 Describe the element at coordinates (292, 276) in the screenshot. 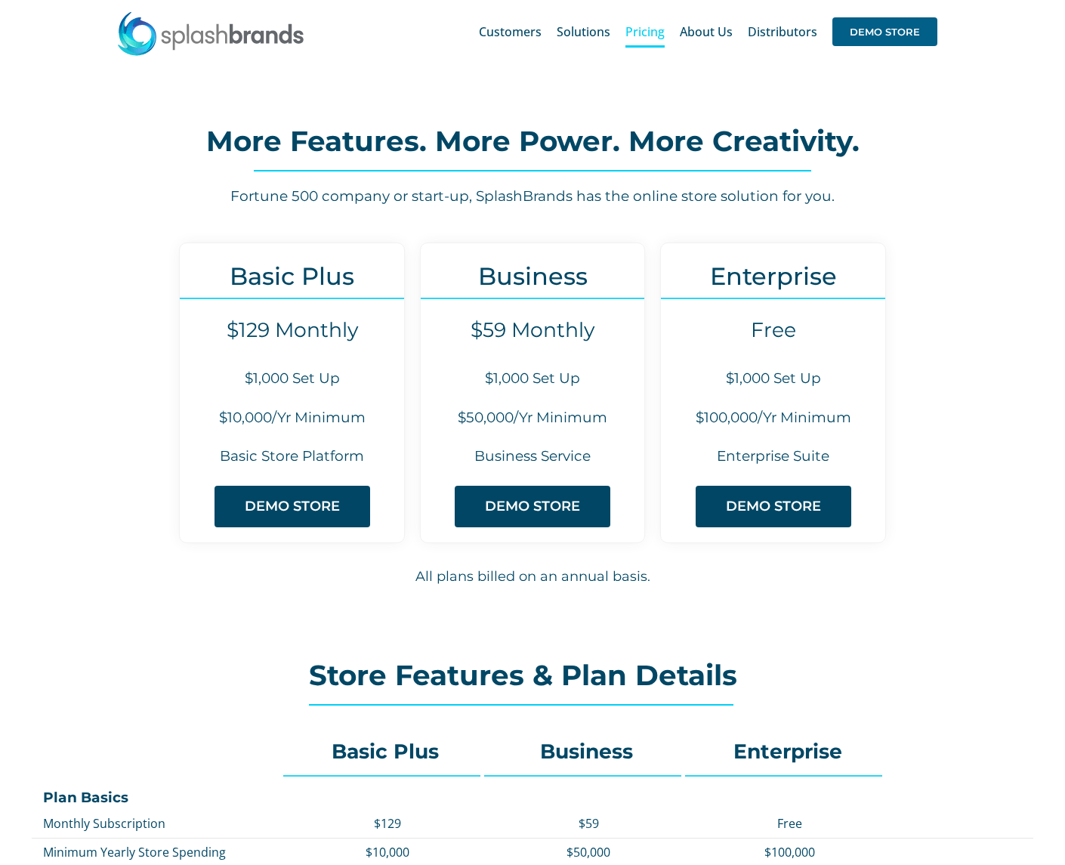

I see `h3: Basic Plus` at that location.